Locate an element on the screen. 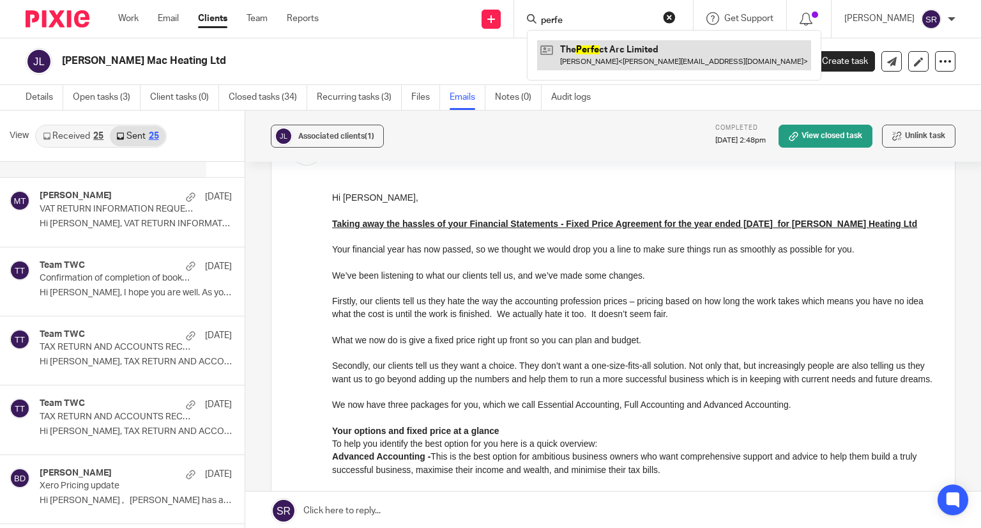 This screenshot has height=528, width=981. span: (1) is located at coordinates (369, 136).